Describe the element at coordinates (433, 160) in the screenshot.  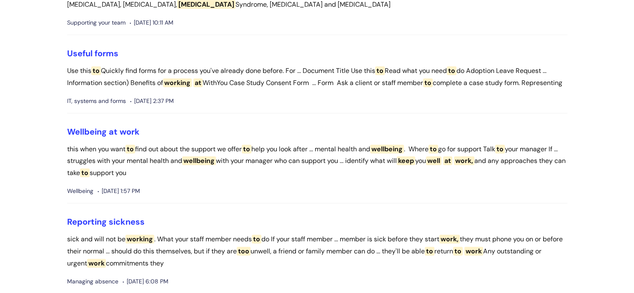
I see `span: well` at that location.